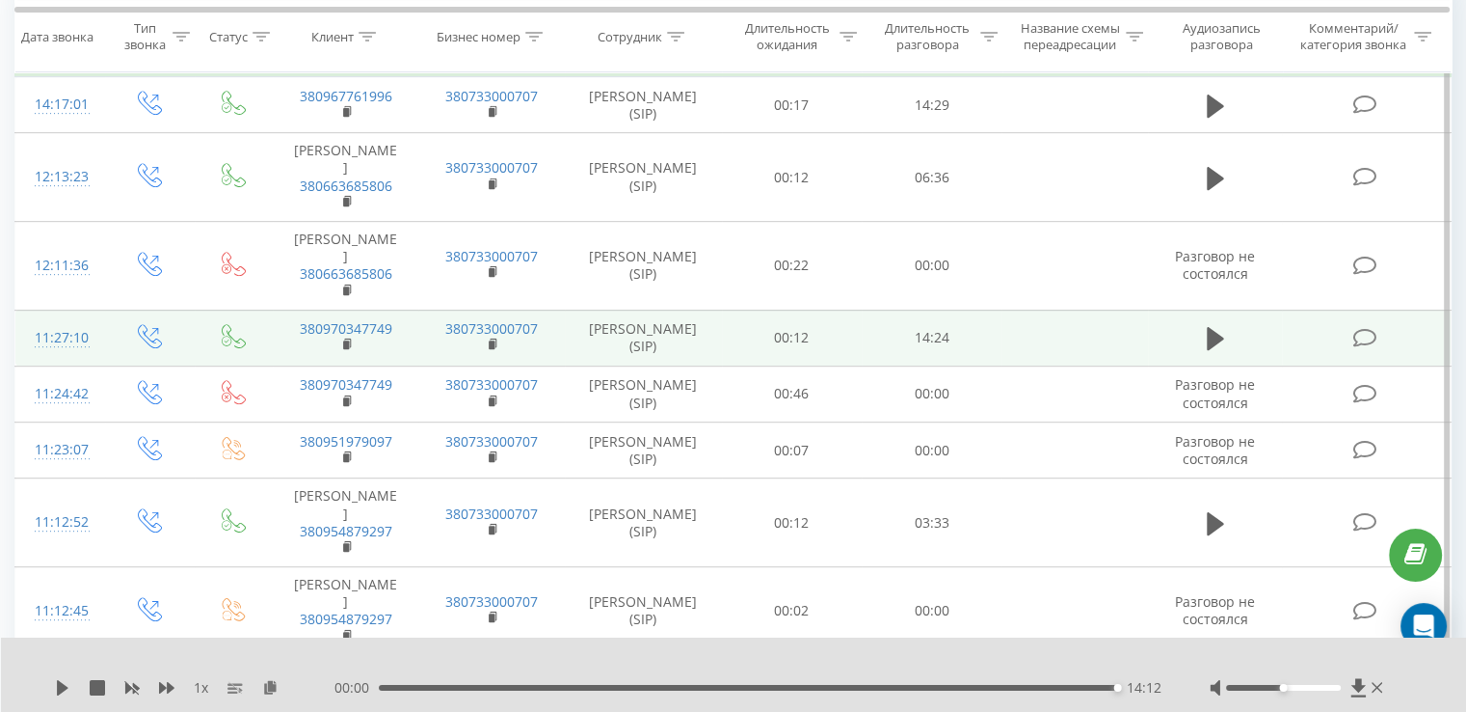 The height and width of the screenshot is (712, 1466). I want to click on div: 11:12:52, so click(60, 522).